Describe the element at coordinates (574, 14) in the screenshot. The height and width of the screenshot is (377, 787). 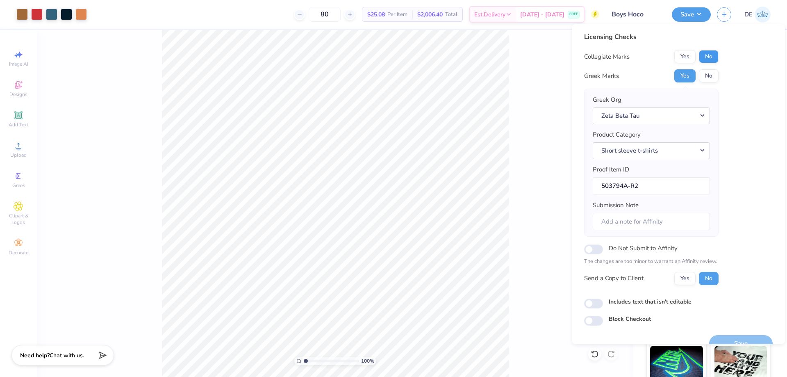
I see `span: FREE` at that location.